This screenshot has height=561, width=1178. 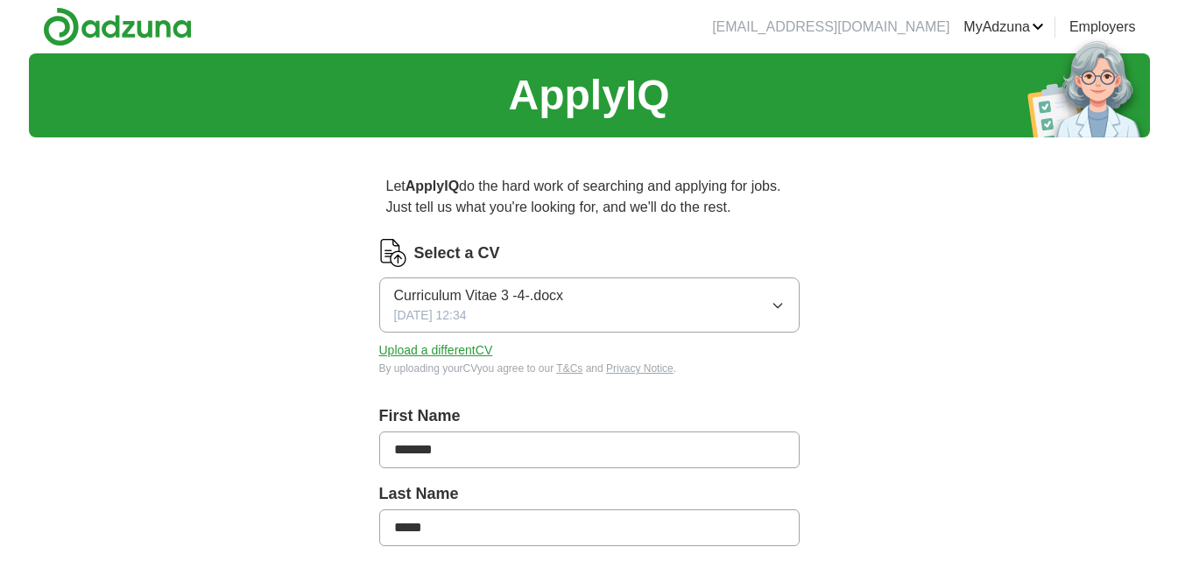 What do you see at coordinates (479, 296) in the screenshot?
I see `span: Curriculum Vitae 3 -4-.docx` at bounding box center [479, 296].